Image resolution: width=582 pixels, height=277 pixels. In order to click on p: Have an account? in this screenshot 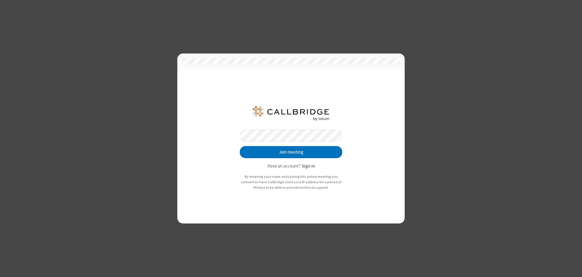, I will do `click(291, 166)`.